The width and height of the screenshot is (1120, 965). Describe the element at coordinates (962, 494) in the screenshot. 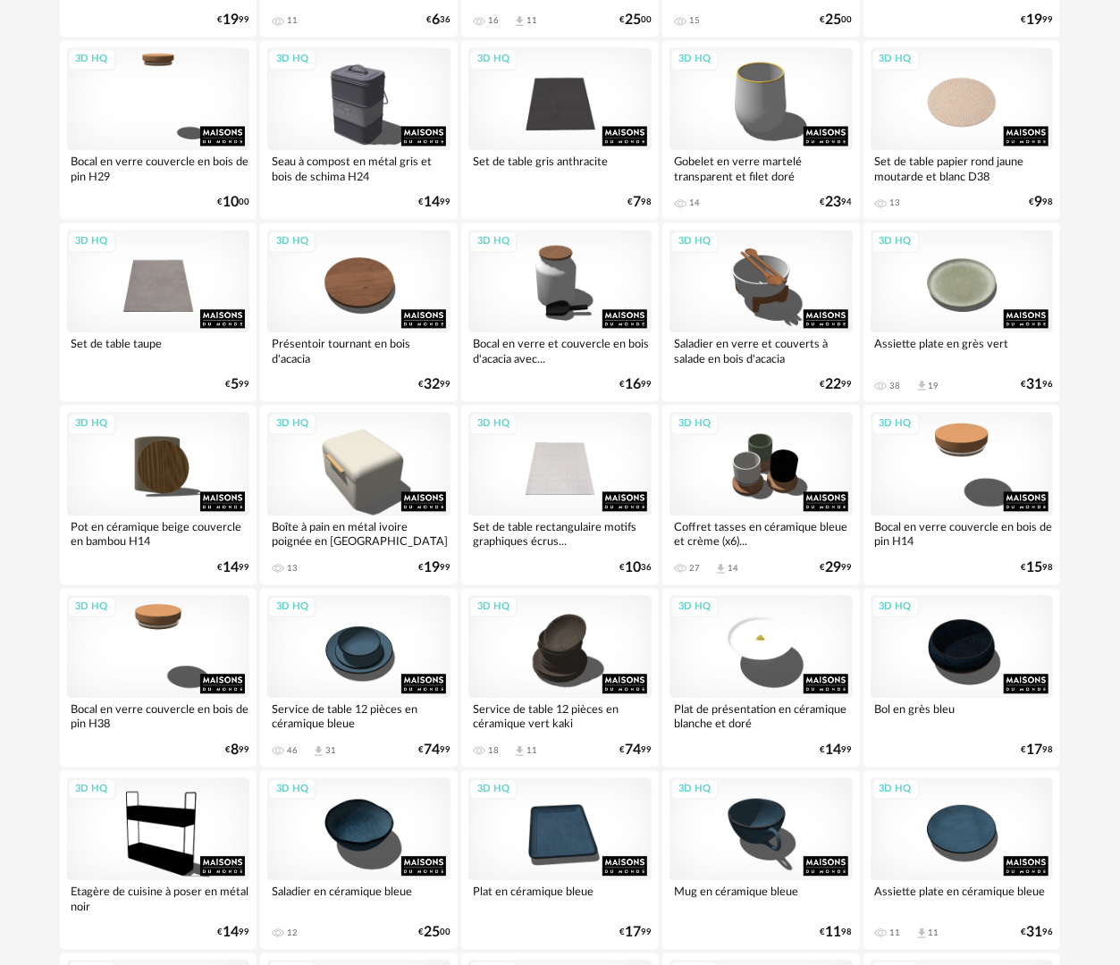

I see `a: 3D HQ Bocal en verre couvercle en bois de pin H14 €1598` at that location.